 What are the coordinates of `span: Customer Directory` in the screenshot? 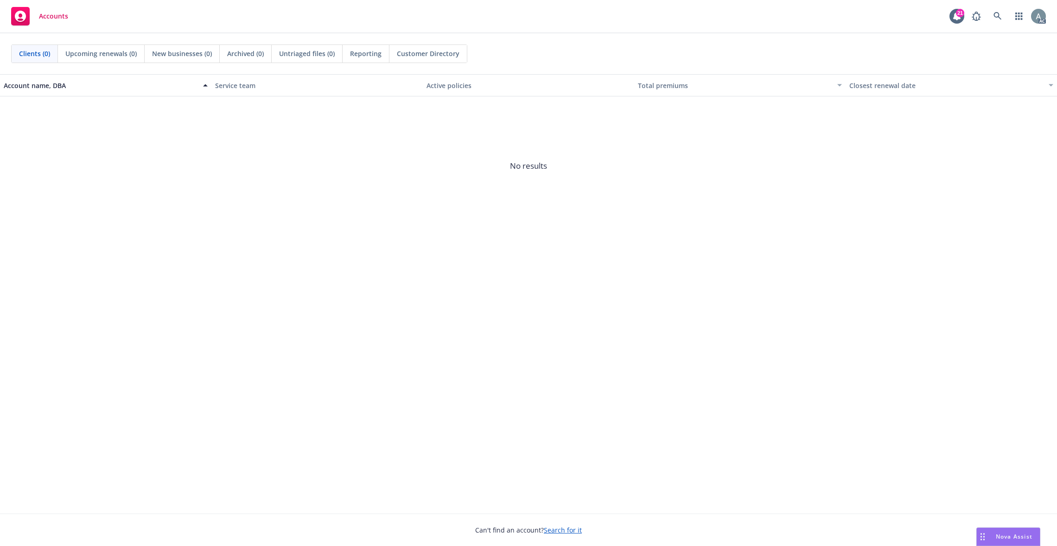 It's located at (428, 53).